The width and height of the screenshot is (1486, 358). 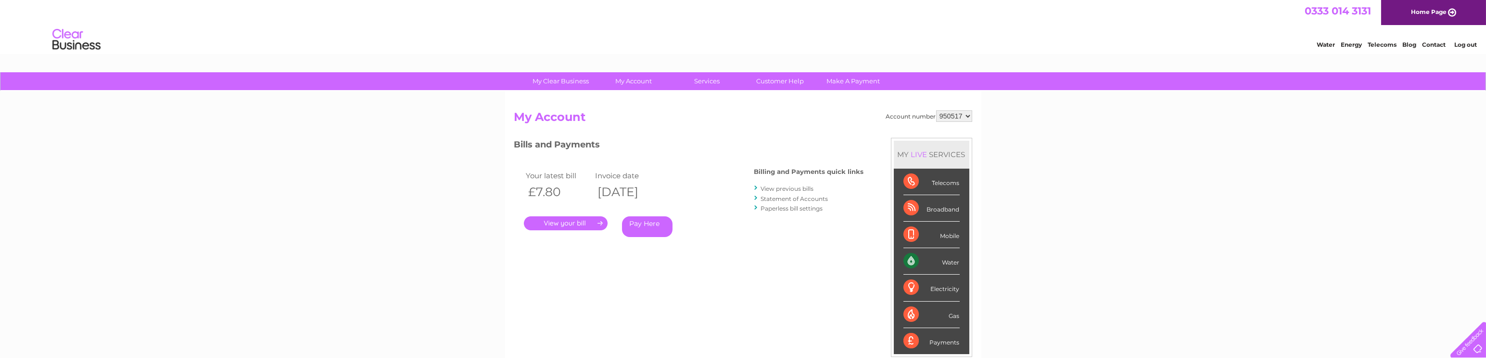 What do you see at coordinates (1382, 44) in the screenshot?
I see `a: Telecoms` at bounding box center [1382, 44].